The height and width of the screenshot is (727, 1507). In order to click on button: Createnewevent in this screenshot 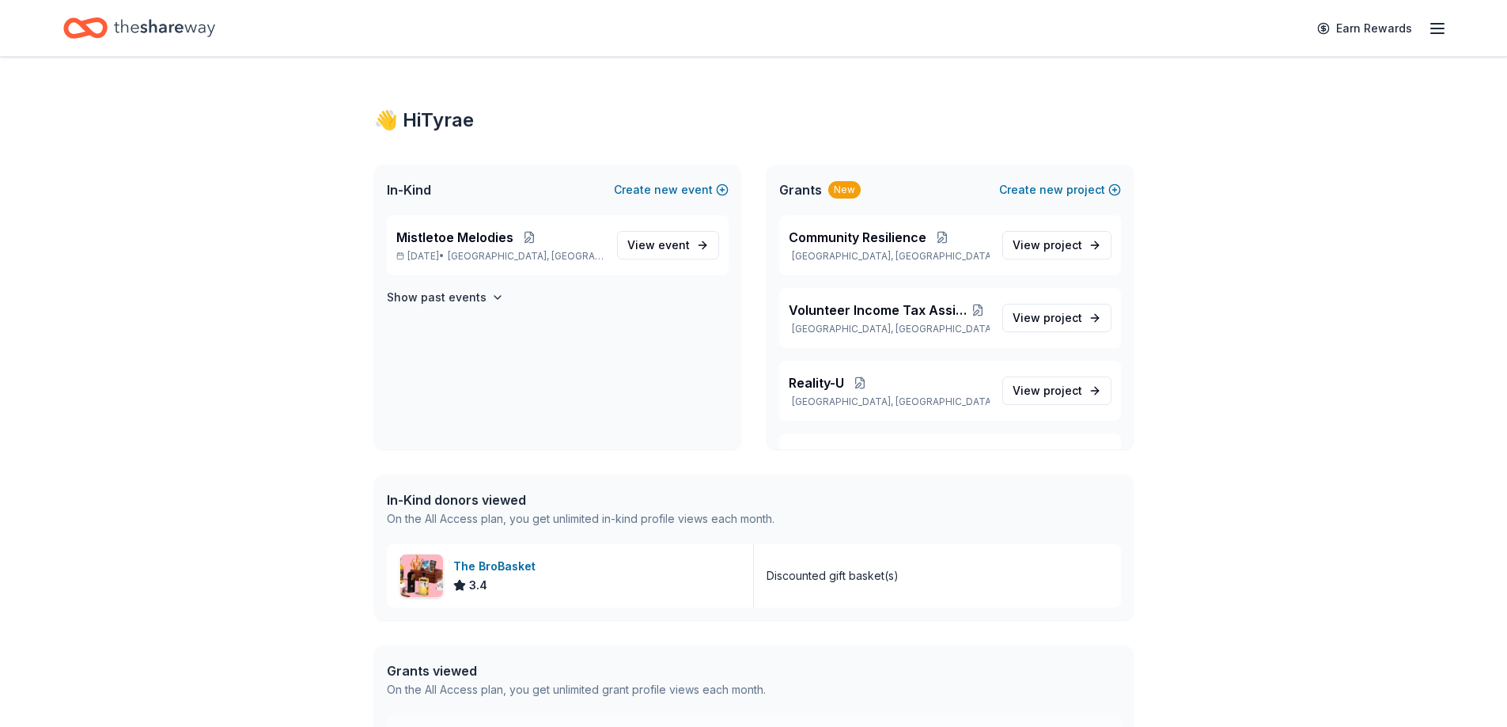, I will do `click(671, 190)`.